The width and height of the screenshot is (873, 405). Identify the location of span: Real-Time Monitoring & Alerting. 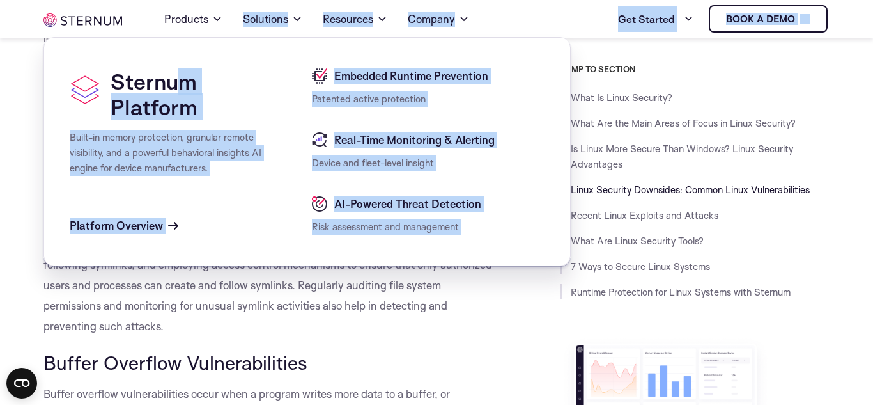
(413, 140).